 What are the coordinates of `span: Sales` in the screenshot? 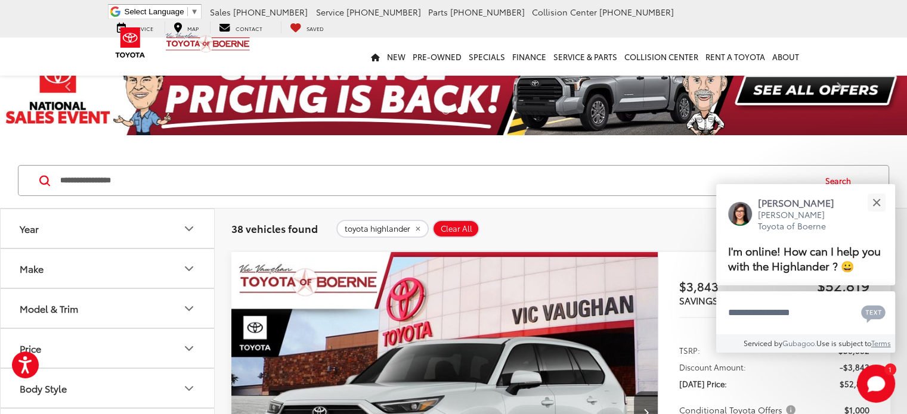 It's located at (220, 12).